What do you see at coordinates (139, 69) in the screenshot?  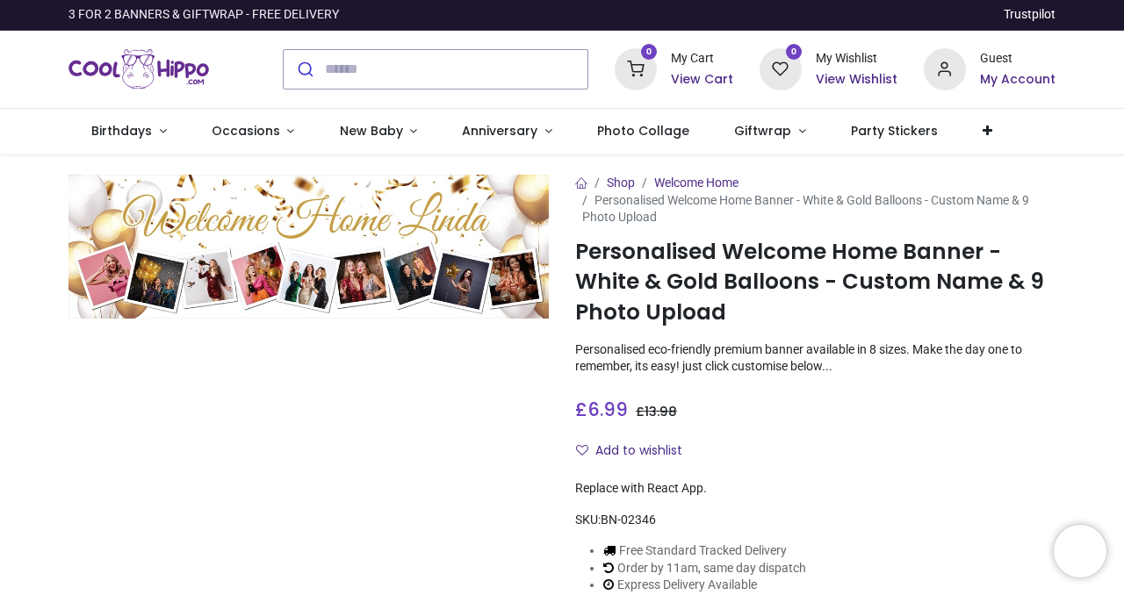 I see `a: Logo of Cool Hippo` at bounding box center [139, 69].